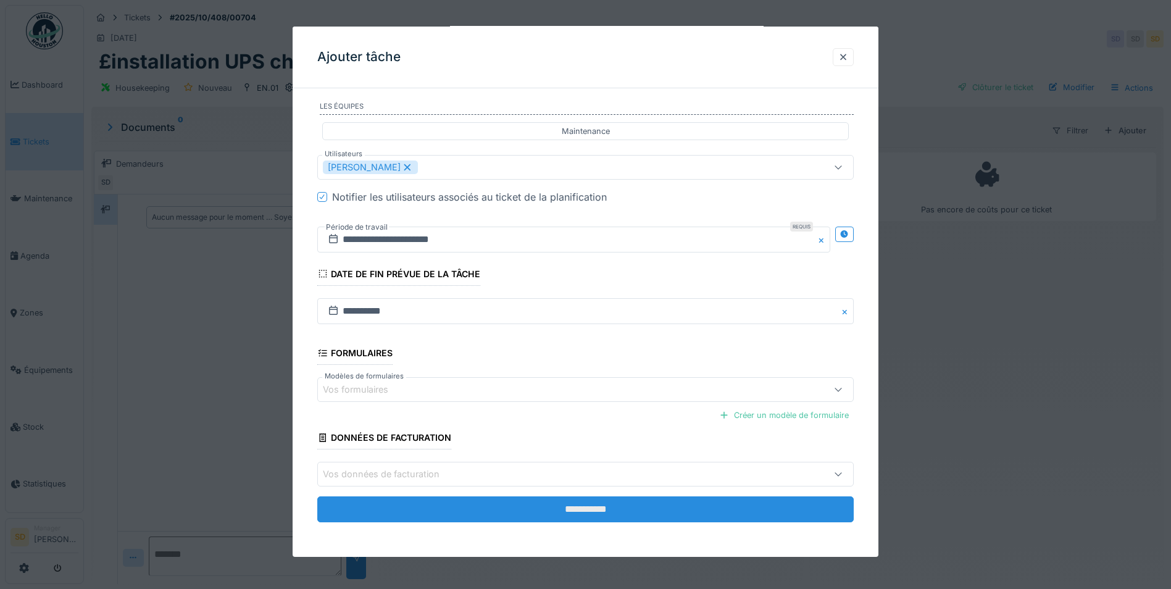 The image size is (1171, 589). What do you see at coordinates (384, 439) in the screenshot?
I see `div: Données de facturation` at bounding box center [384, 439].